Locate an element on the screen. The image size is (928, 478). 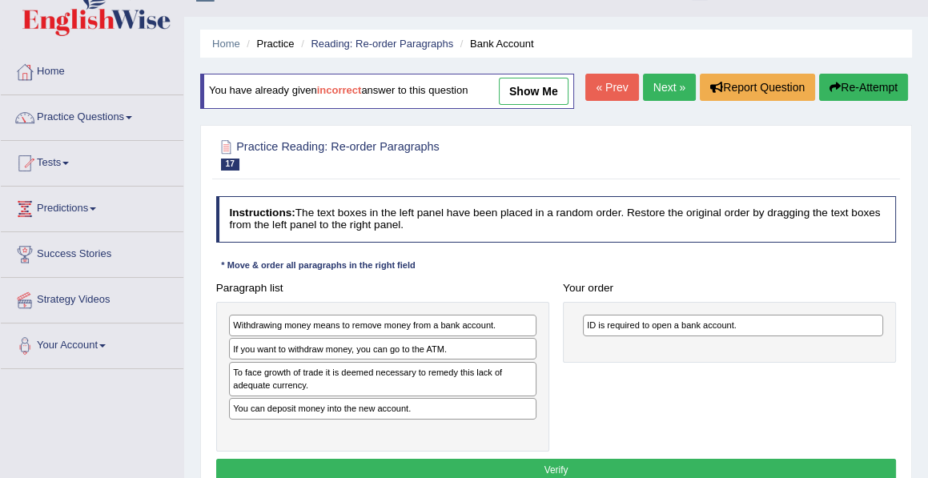
a: Your Account is located at coordinates (92, 344).